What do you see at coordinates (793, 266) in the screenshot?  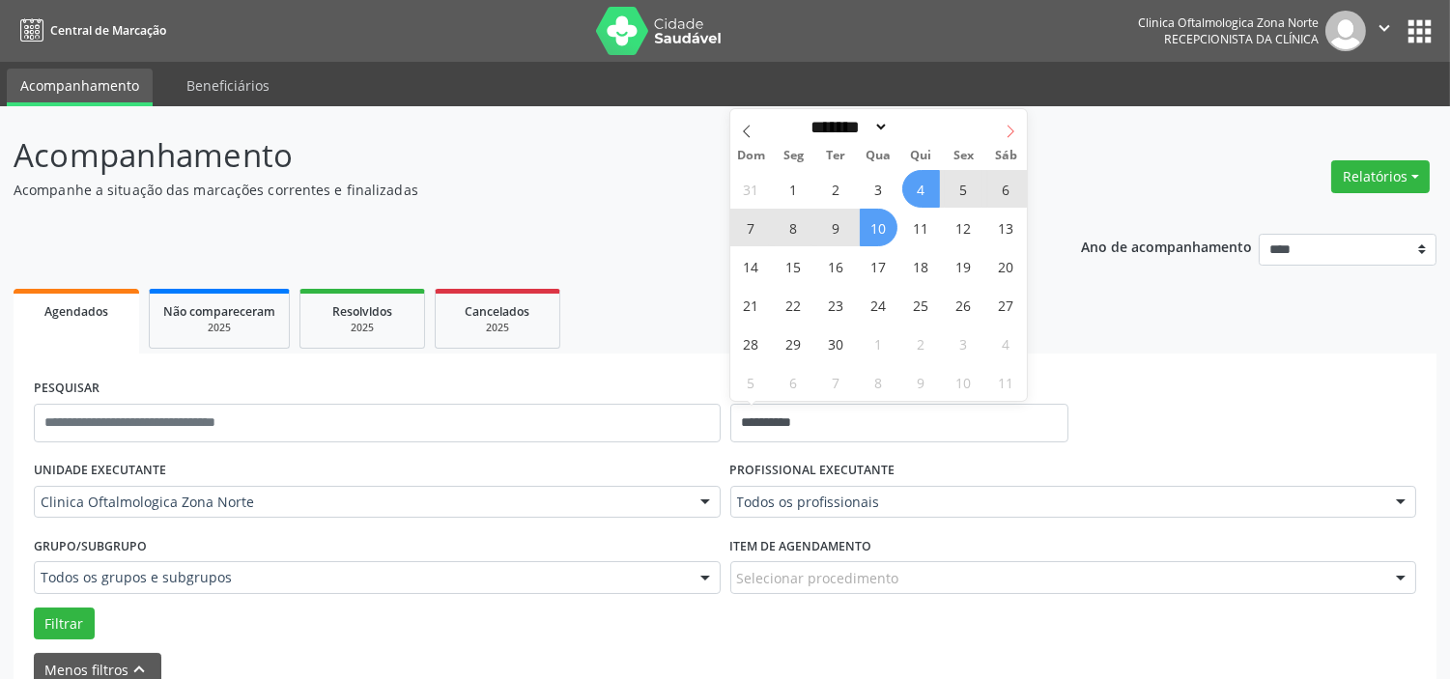 I see `span: Setembro 15, 2025` at bounding box center [793, 266].